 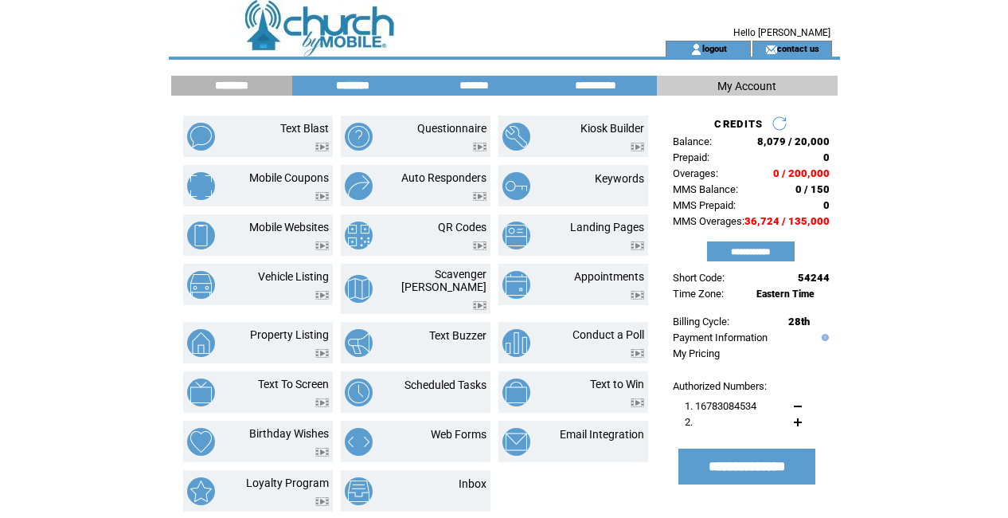 What do you see at coordinates (444, 178) in the screenshot?
I see `a: Auto Responders` at bounding box center [444, 178].